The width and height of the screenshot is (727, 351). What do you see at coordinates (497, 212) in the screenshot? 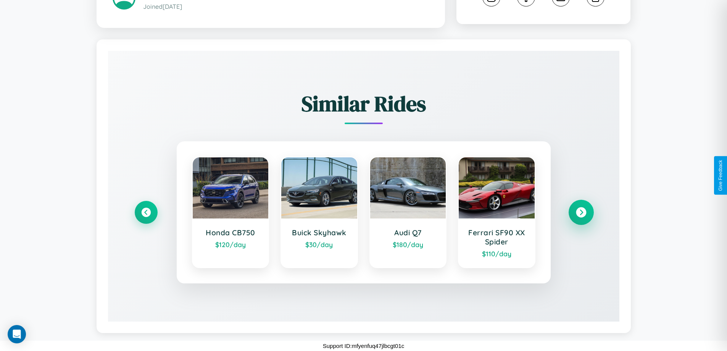
I see `a: Ferrari SF90 XX Spider$110/day` at bounding box center [497, 212].